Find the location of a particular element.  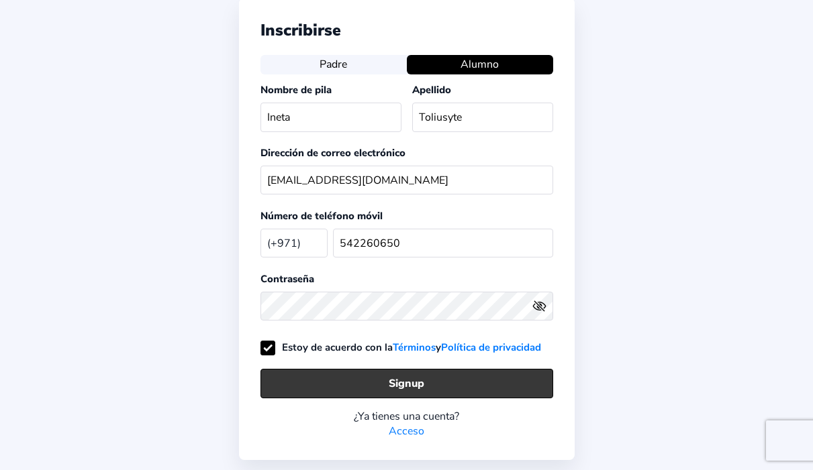

a: Política de privacidad is located at coordinates (491, 348).